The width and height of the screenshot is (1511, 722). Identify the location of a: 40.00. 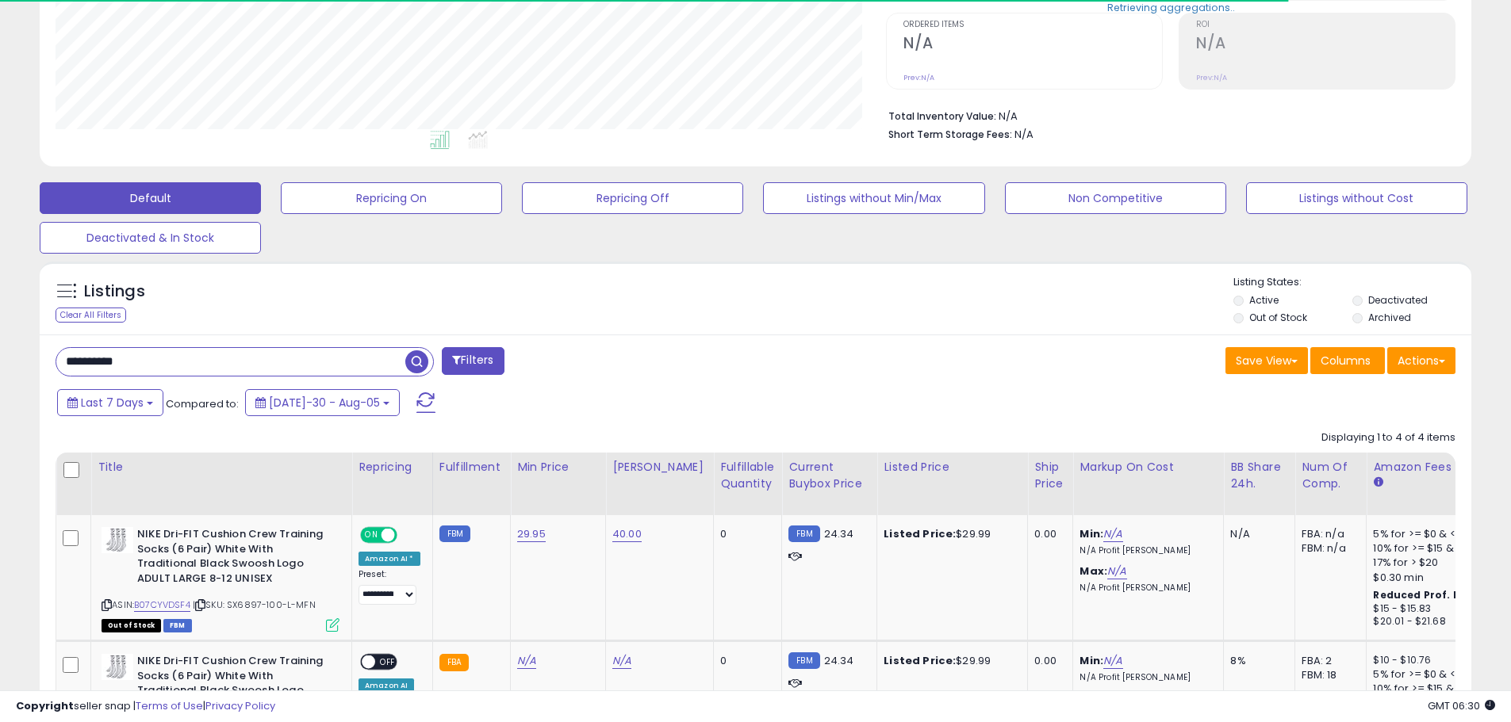
(626, 534).